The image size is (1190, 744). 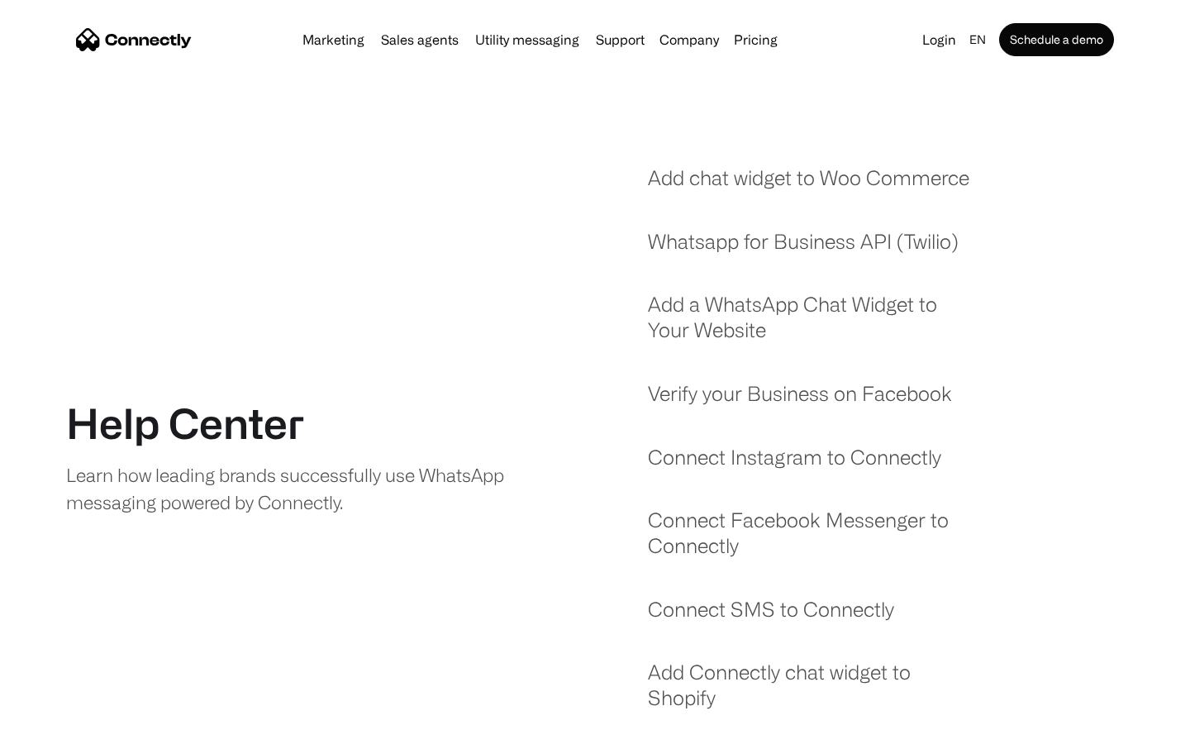 I want to click on a: home, so click(x=134, y=40).